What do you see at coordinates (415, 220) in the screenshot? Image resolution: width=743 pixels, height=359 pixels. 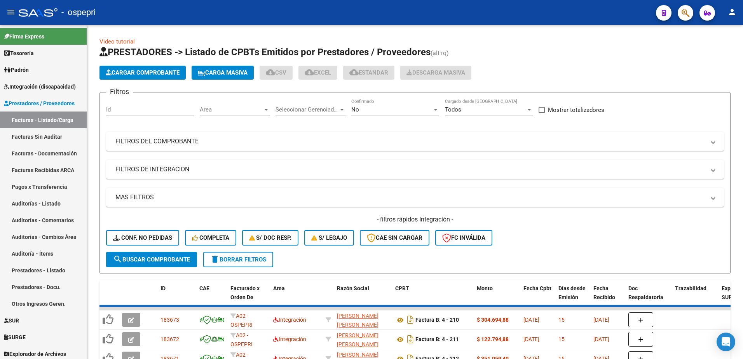 I see `h4: - filtros rápidos Integración -` at bounding box center [415, 220].